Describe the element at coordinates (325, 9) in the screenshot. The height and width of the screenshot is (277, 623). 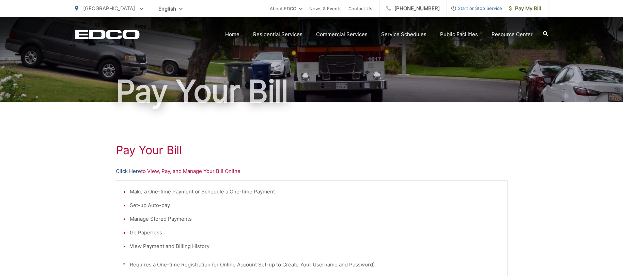
I see `a: News & Events` at that location.